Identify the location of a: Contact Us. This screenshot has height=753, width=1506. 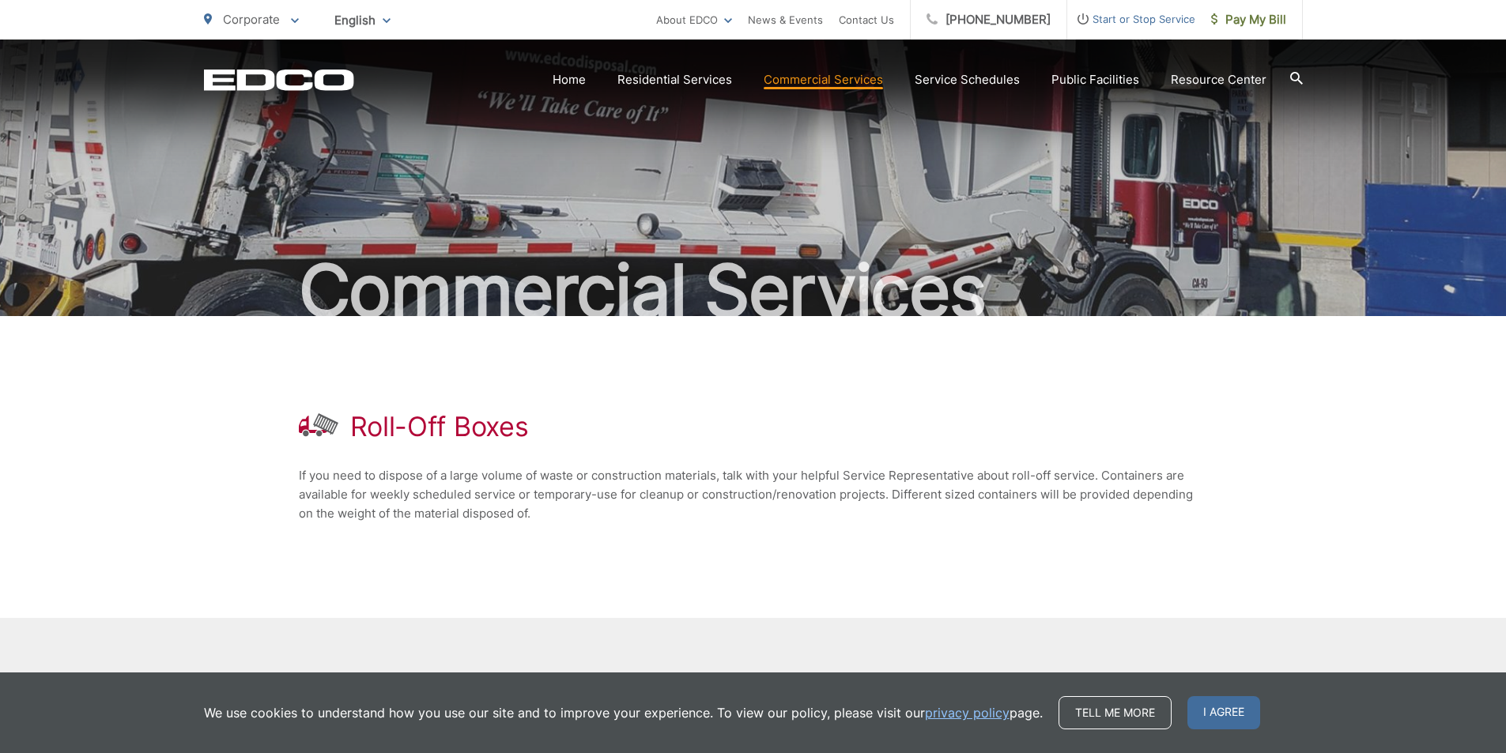
(867, 20).